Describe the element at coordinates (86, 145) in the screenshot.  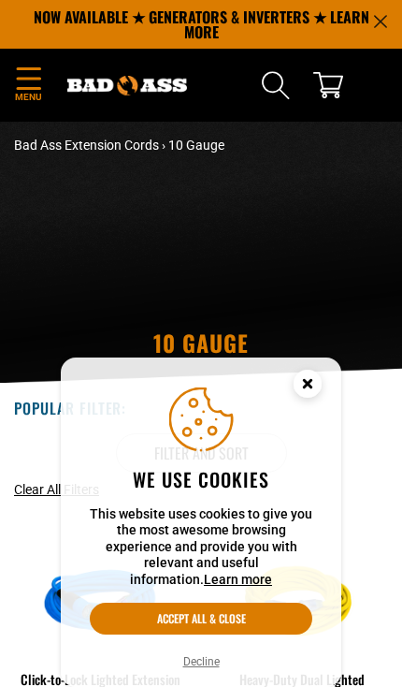
I see `a: Bad Ass Extension Cords` at that location.